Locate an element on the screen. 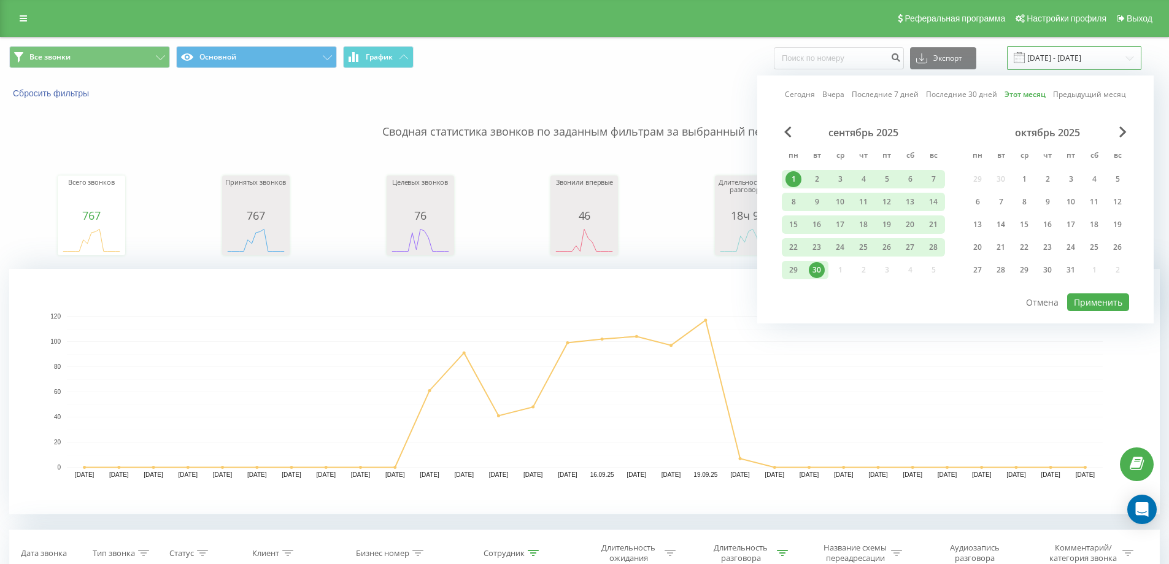 The image size is (1169, 564). a: Последние 7 дней is located at coordinates (885, 94).